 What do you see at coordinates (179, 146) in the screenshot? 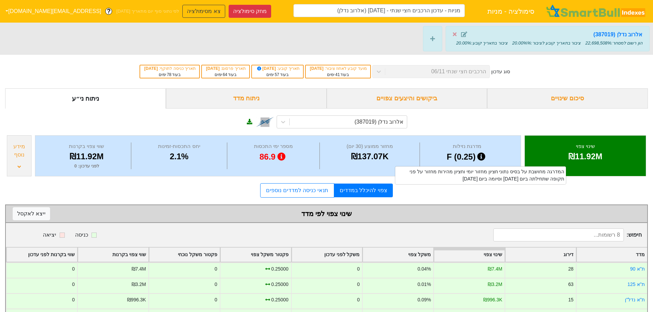
I see `div: יחס התכסות-זמינות` at bounding box center [179, 146].